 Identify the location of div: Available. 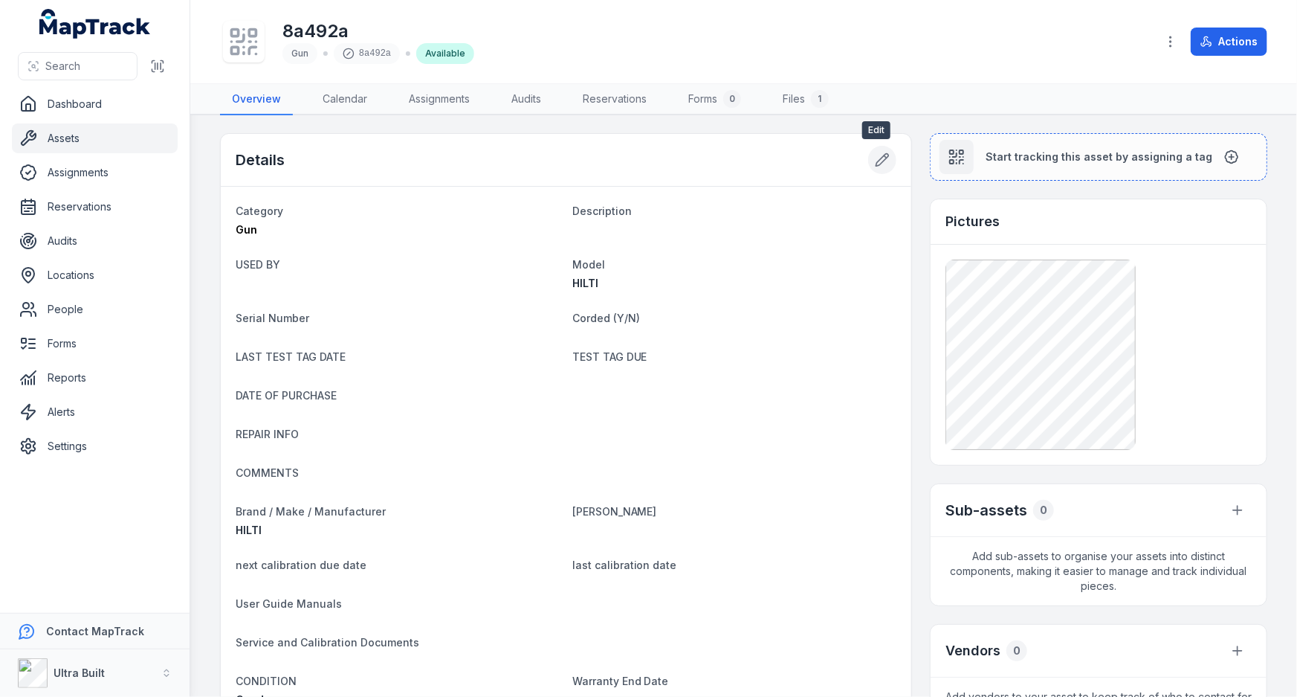
(445, 54).